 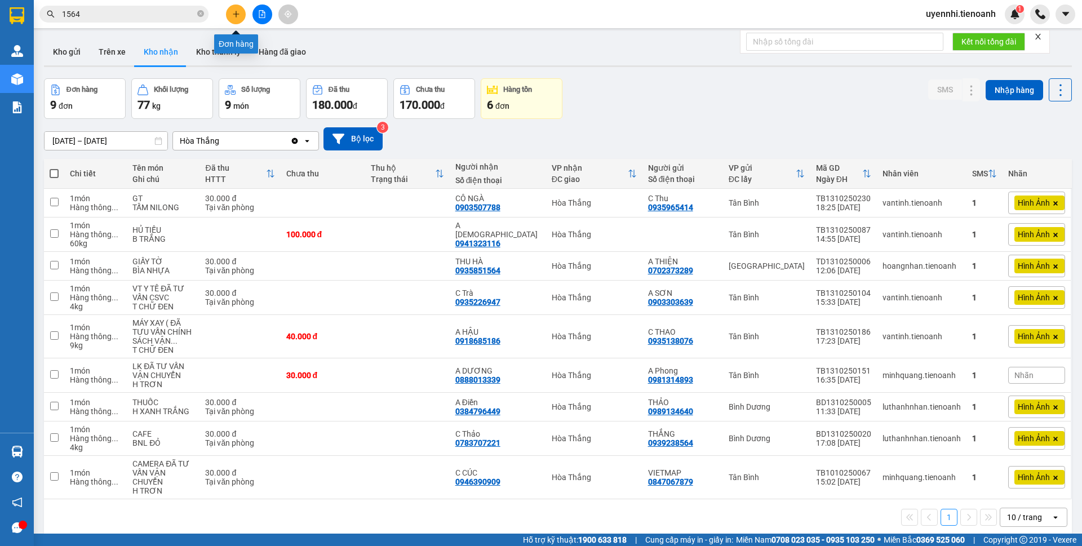 What do you see at coordinates (922, 266) in the screenshot?
I see `div: hoangnhan.tienoanh` at bounding box center [922, 266].